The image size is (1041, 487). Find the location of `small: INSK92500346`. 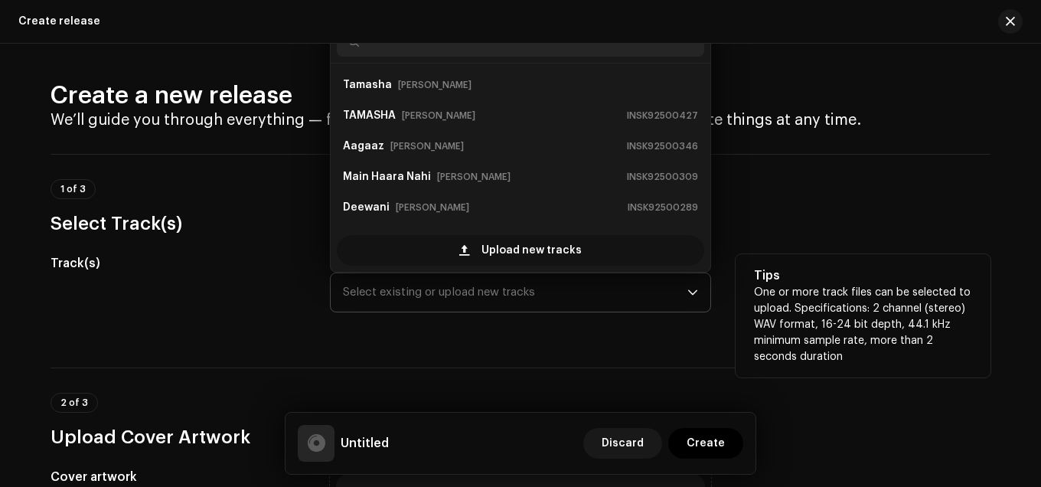

small: INSK92500346 is located at coordinates (662, 146).